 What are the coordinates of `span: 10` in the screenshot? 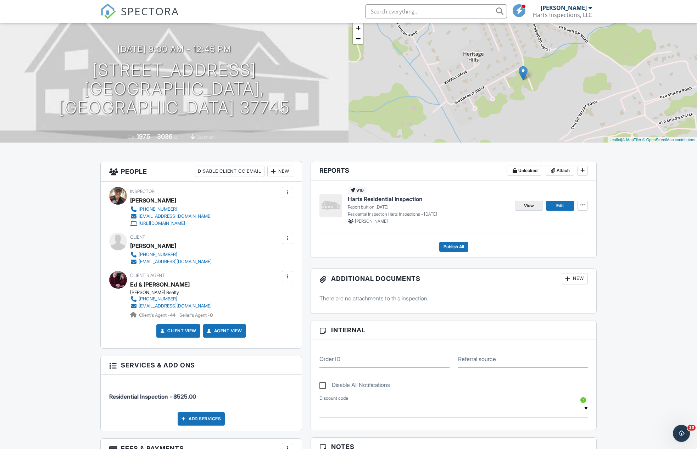 It's located at (692, 428).